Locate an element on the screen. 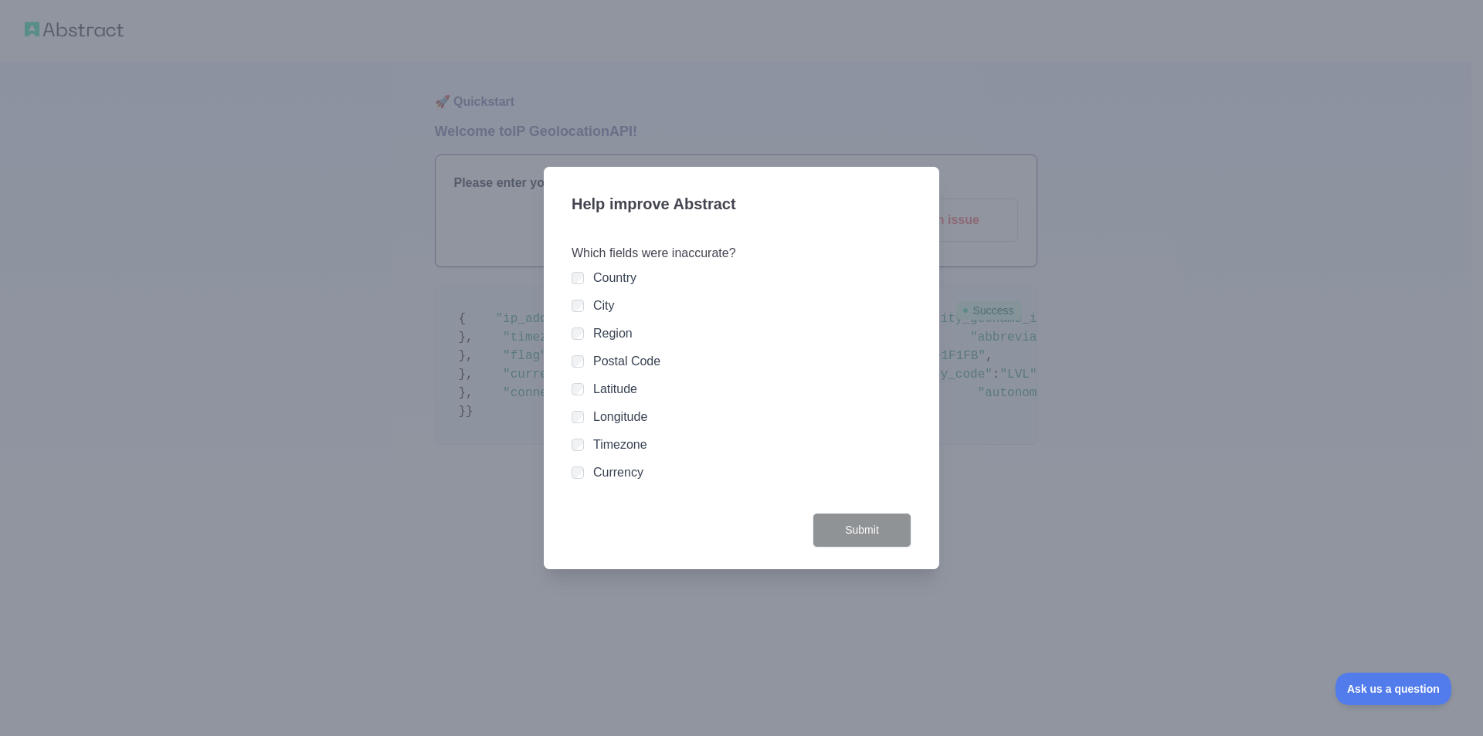 The image size is (1483, 736). h3: Help improve Abstract is located at coordinates (742, 205).